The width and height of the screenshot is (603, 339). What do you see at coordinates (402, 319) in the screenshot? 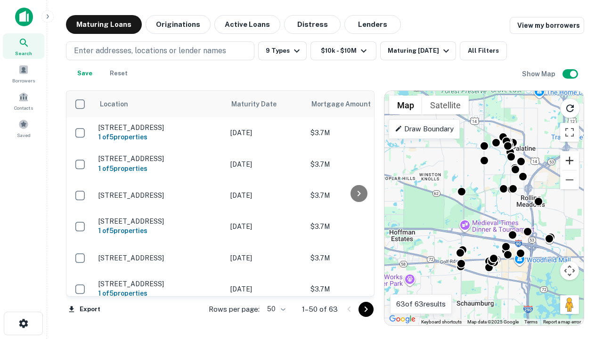
I see `a: Open this area in Google Maps (opens a new window)` at bounding box center [402, 319].